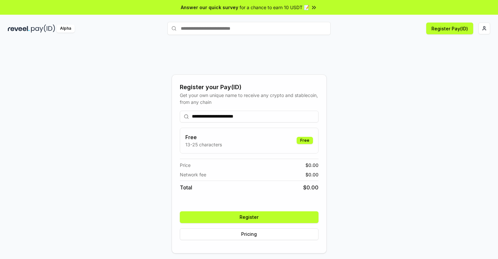 This screenshot has width=498, height=259. What do you see at coordinates (43, 28) in the screenshot?
I see `img: pay_id` at bounding box center [43, 28].